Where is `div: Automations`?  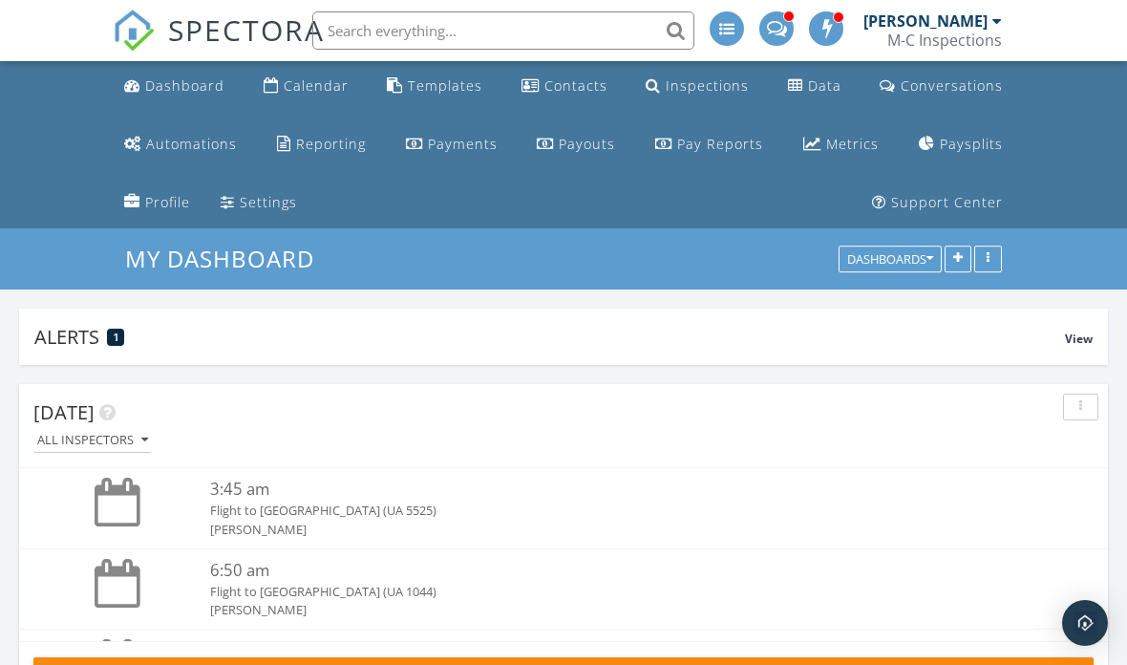 div: Automations is located at coordinates (191, 143).